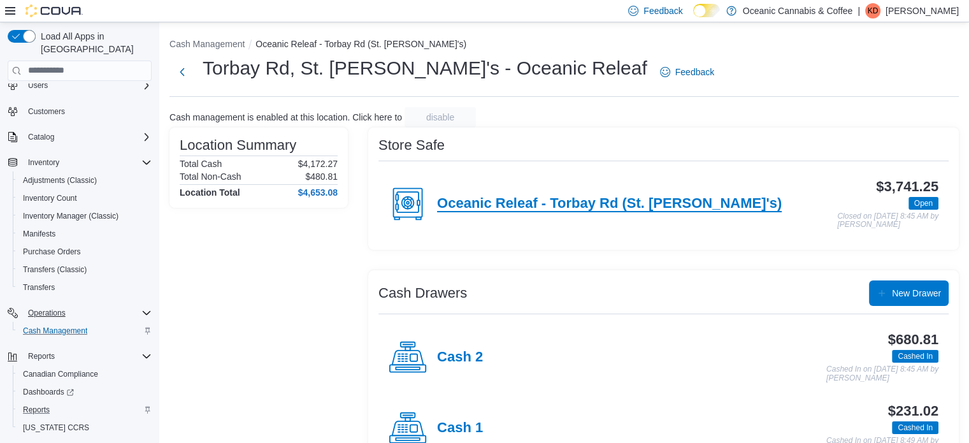 This screenshot has width=969, height=443. What do you see at coordinates (909, 293) in the screenshot?
I see `button: New Drawer` at bounding box center [909, 293].